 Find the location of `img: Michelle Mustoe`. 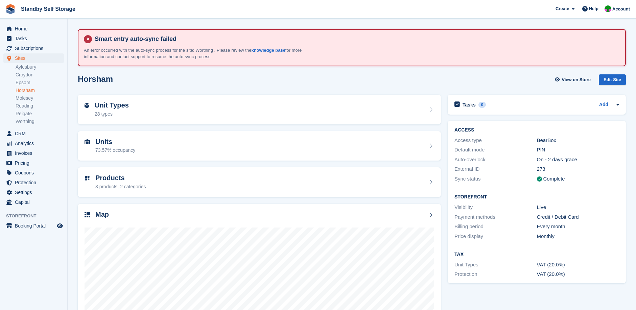

img: Michelle Mustoe is located at coordinates (608, 9).